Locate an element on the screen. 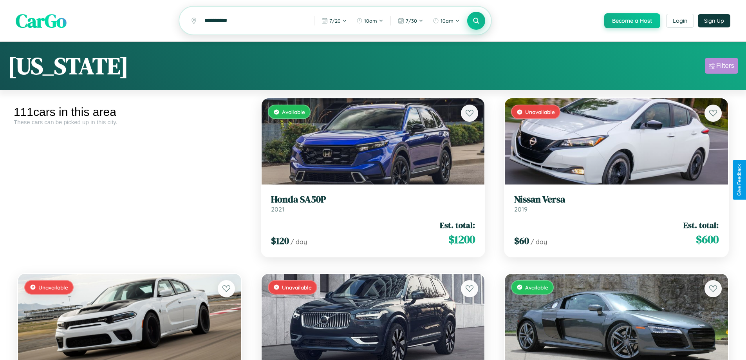  button: Filters is located at coordinates (722, 66).